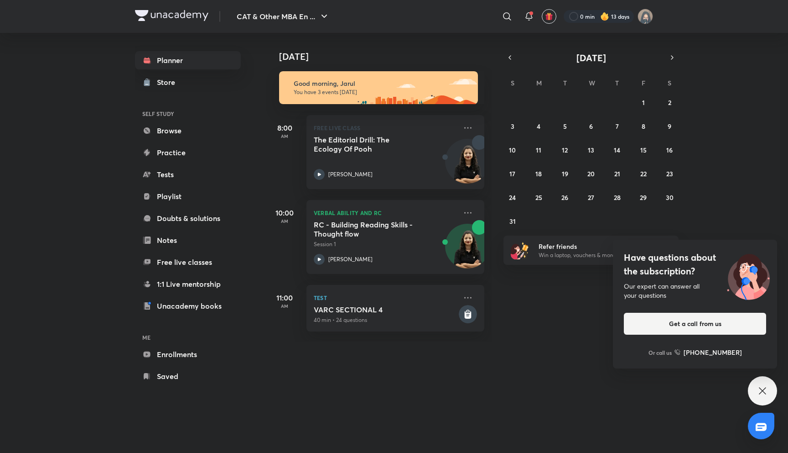  I want to click on abbr: Wednesday, so click(592, 83).